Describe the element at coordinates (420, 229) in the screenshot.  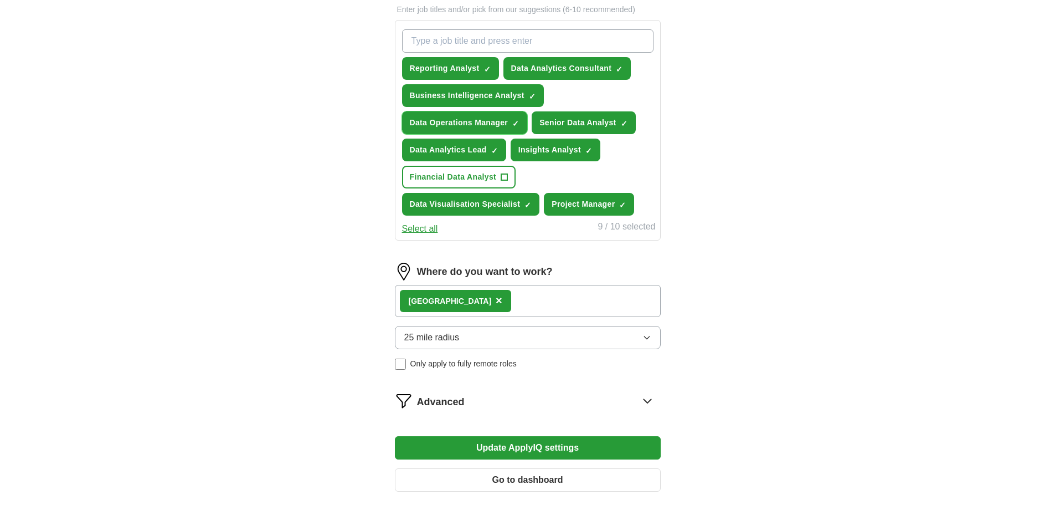
I see `button: Select all` at that location.